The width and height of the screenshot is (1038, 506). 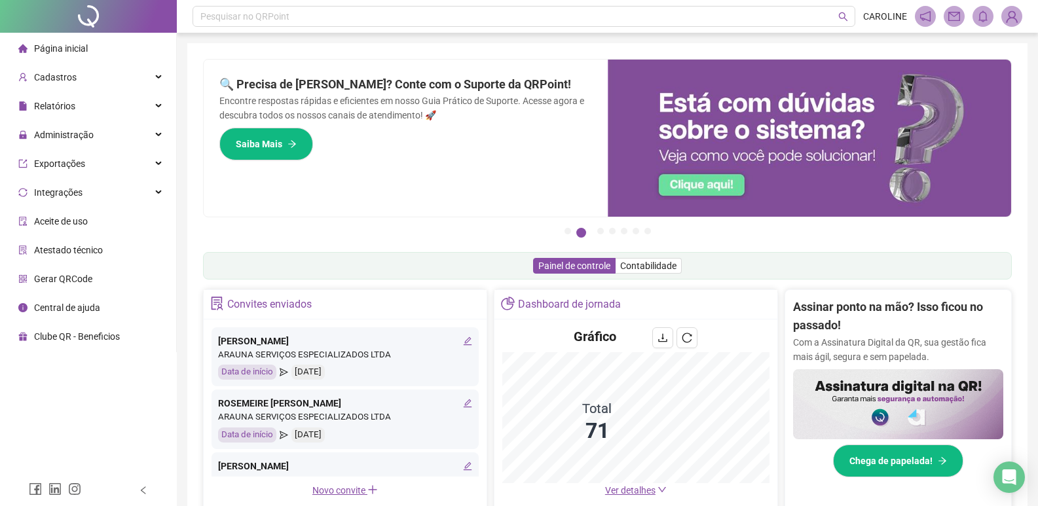 What do you see at coordinates (58, 193) in the screenshot?
I see `span: Integrações` at bounding box center [58, 193].